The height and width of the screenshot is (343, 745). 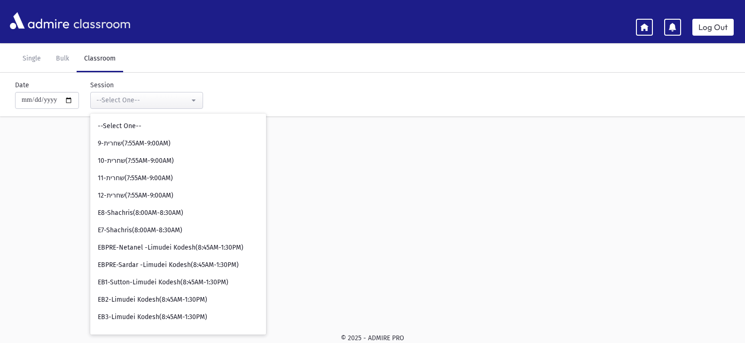 What do you see at coordinates (152, 300) in the screenshot?
I see `span: EB2-Limudei Kodesh(8:45AM-1:30PM)` at bounding box center [152, 300].